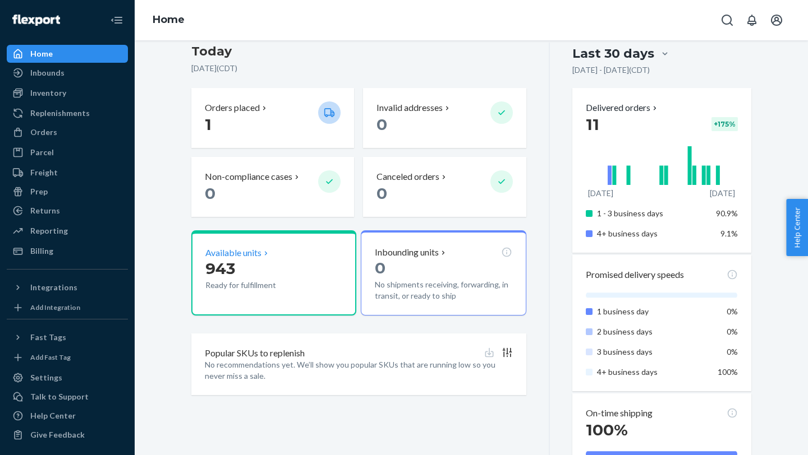  I want to click on button: Canceled orders 0, so click(444, 187).